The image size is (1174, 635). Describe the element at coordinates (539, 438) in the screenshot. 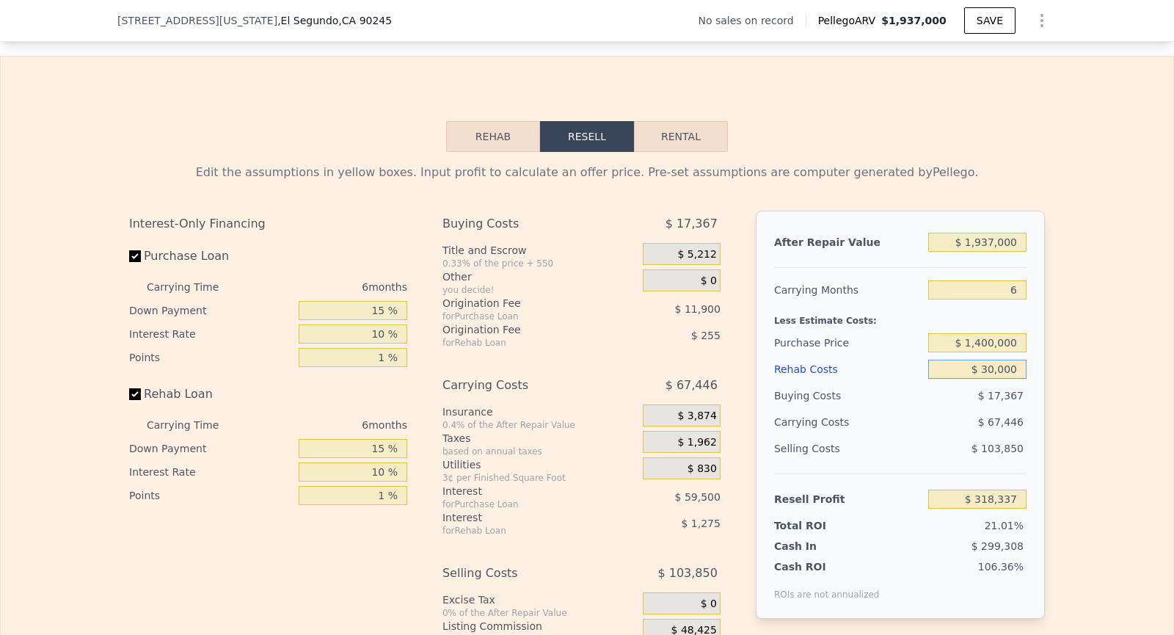

I see `div: Taxes` at that location.